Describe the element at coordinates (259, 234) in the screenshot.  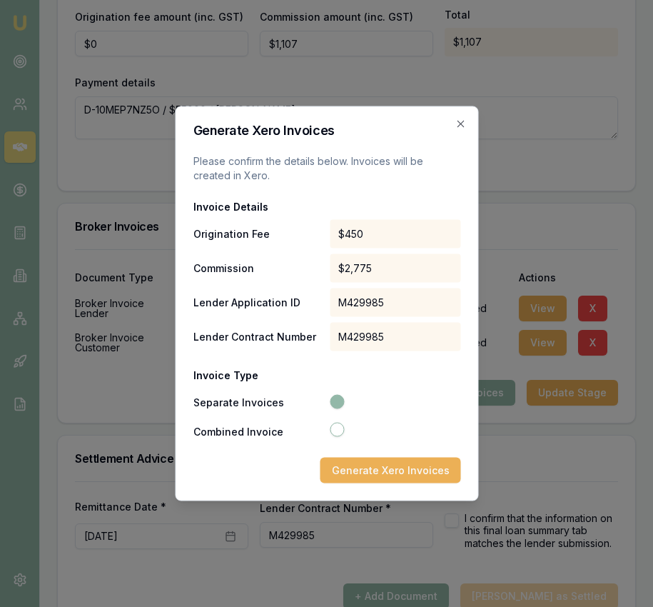
I see `span: Origination Fee` at that location.